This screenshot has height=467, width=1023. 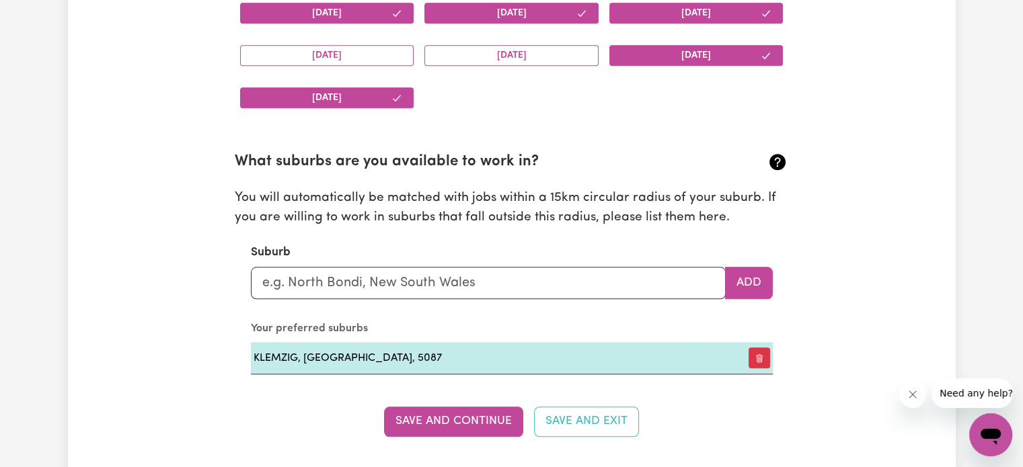 What do you see at coordinates (453, 422) in the screenshot?
I see `button: Save and Continue` at bounding box center [453, 422].